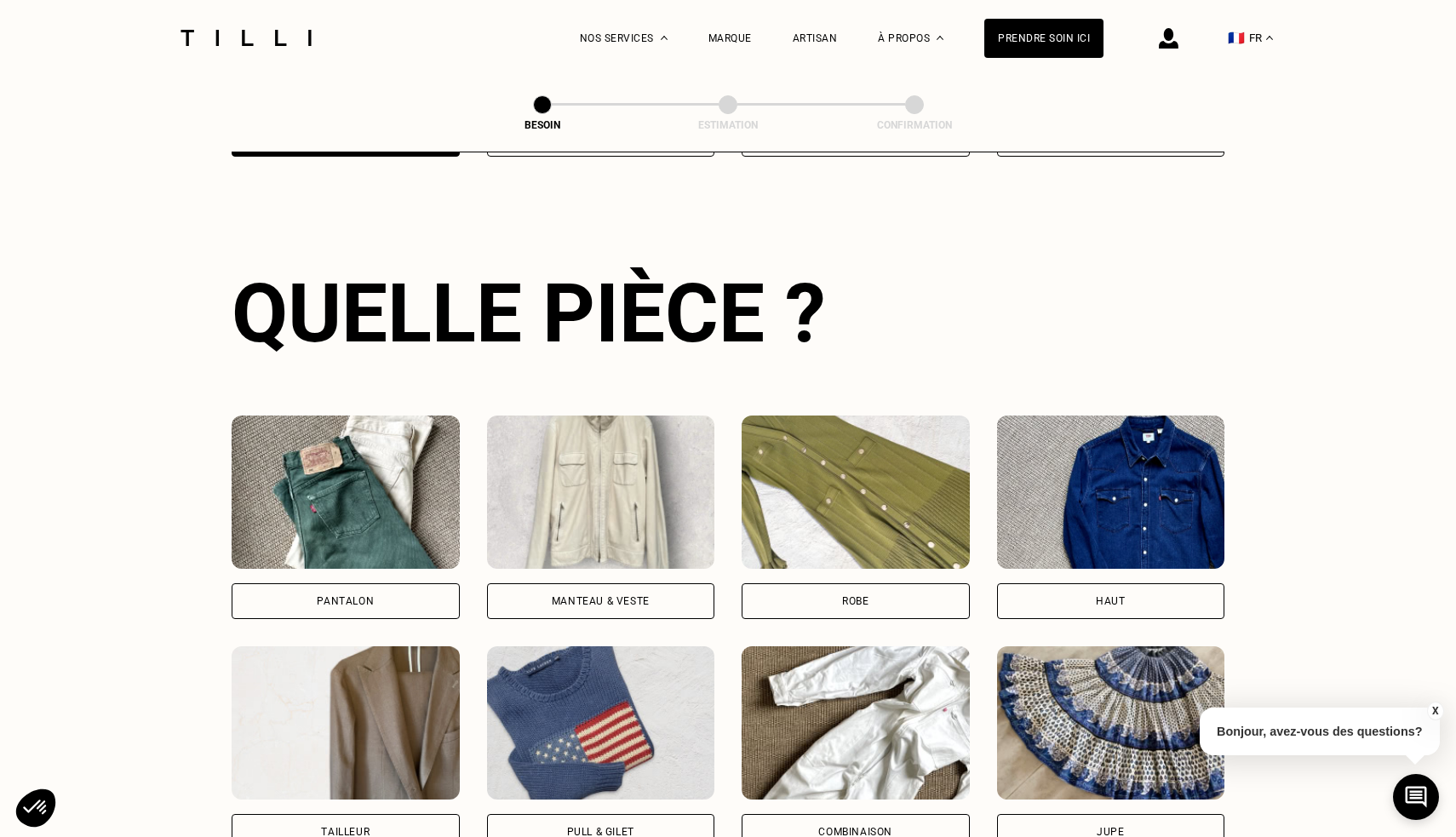 This screenshot has width=1456, height=837. I want to click on img: Tilli retouche votre Jupe, so click(1111, 723).